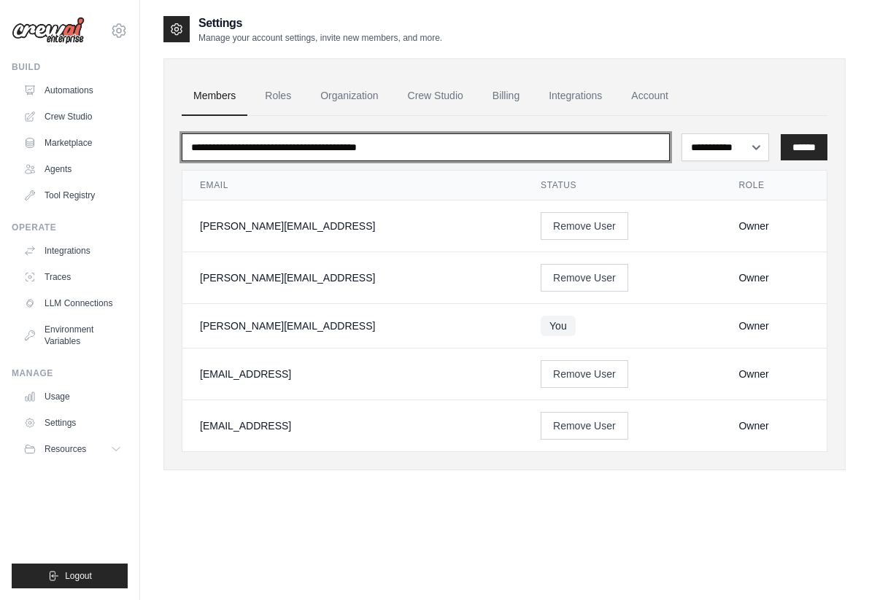 Image resolution: width=869 pixels, height=600 pixels. Describe the element at coordinates (48, 31) in the screenshot. I see `img: Logo` at that location.